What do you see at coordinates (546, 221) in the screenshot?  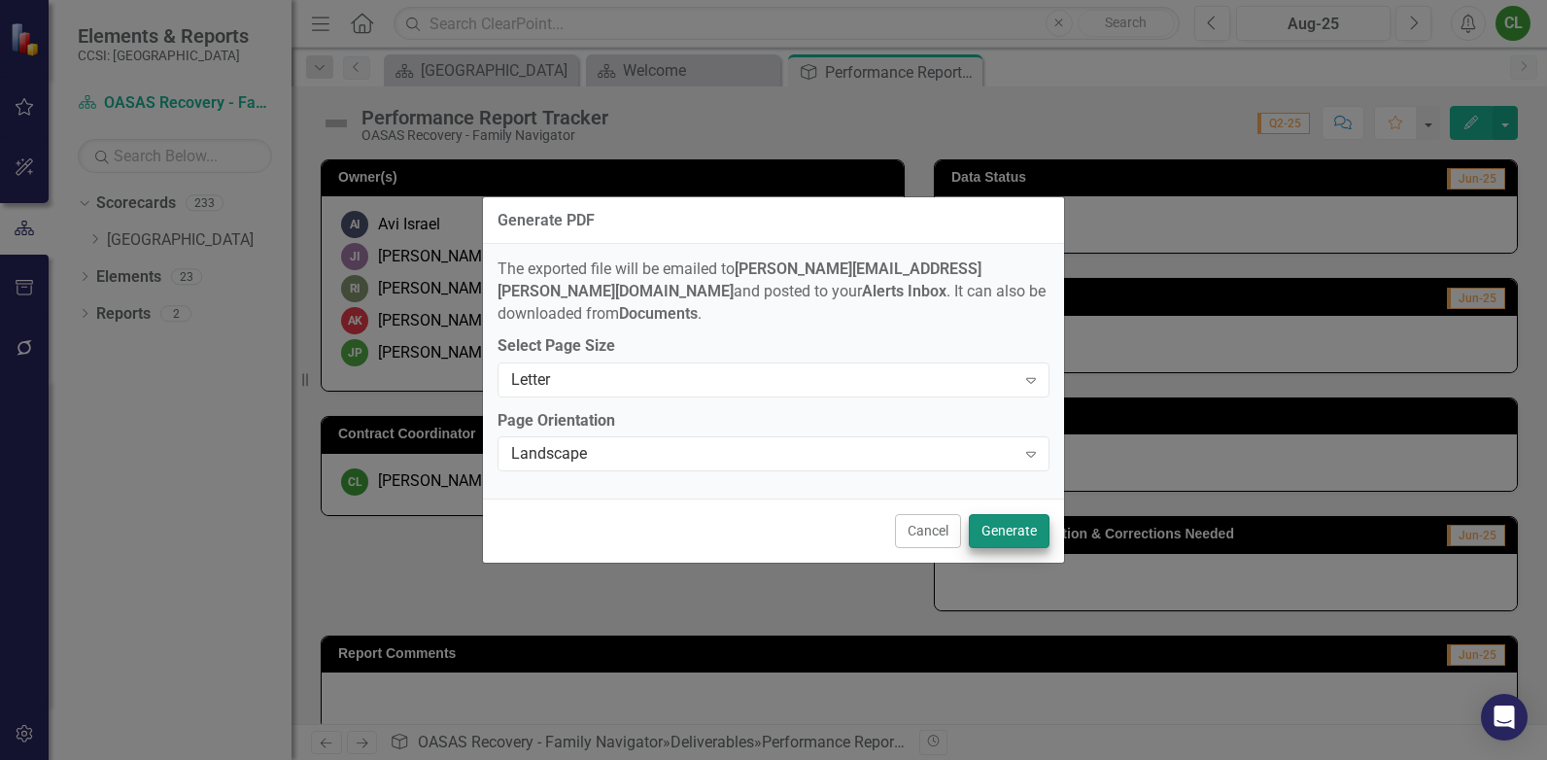 I see `div: Generate PDF` at bounding box center [546, 221].